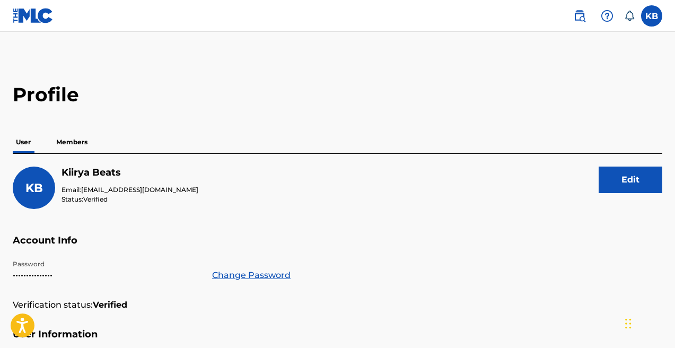 This screenshot has height=348, width=675. Describe the element at coordinates (648, 322) in the screenshot. I see `div: Chat Widget` at that location.